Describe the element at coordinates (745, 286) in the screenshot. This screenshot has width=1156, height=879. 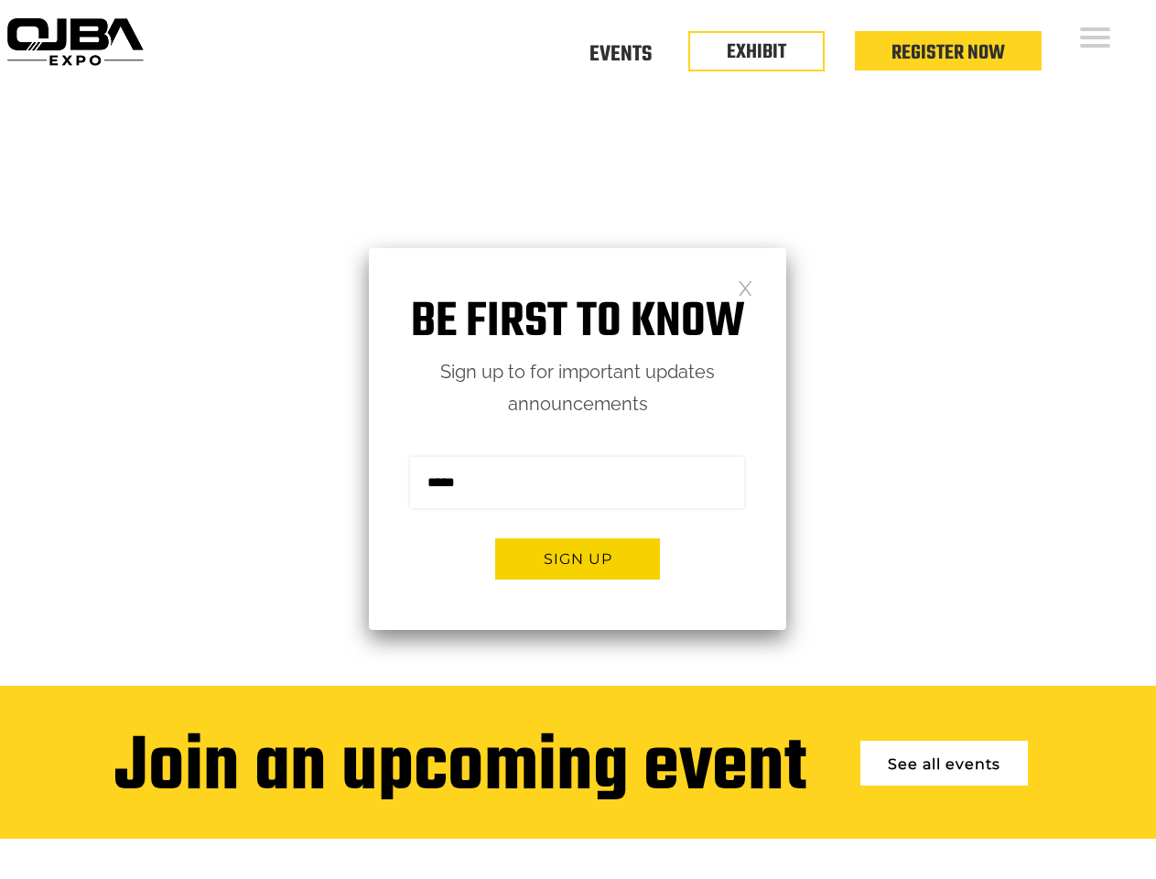
I see `a: Close` at that location.